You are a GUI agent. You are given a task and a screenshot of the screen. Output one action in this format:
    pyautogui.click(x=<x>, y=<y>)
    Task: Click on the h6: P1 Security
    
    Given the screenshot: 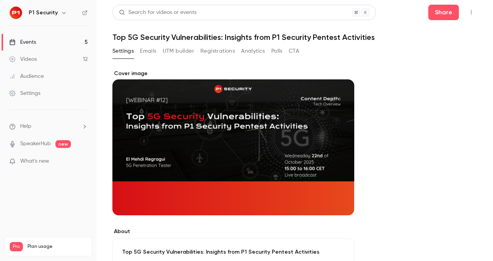 What is the action you would take?
    pyautogui.click(x=43, y=13)
    